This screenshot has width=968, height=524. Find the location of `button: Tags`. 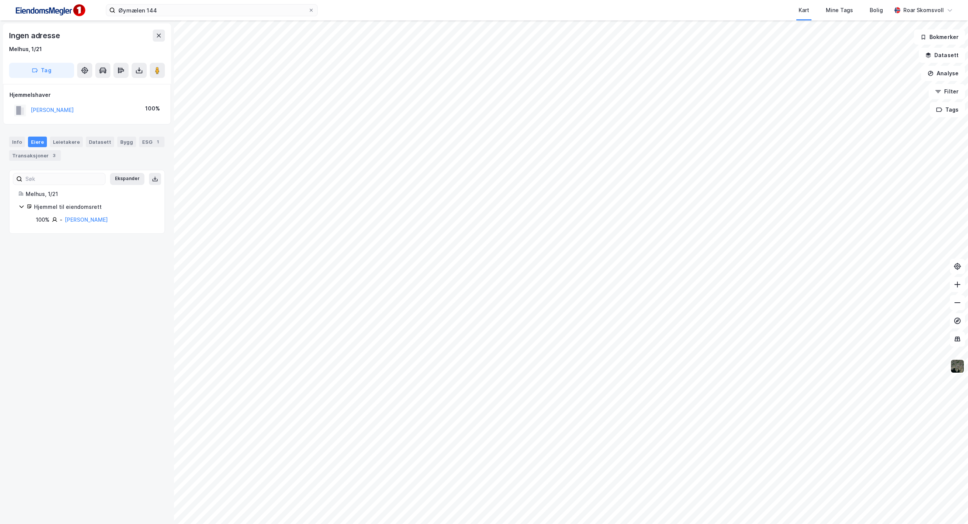

button: Tags is located at coordinates (948, 110).